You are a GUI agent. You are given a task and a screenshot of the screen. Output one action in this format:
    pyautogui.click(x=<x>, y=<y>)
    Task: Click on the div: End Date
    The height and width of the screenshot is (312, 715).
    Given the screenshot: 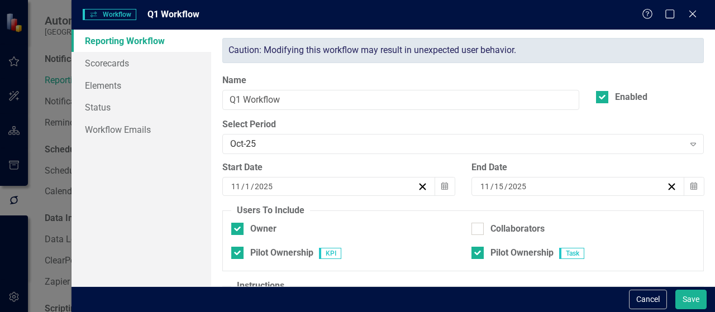 What is the action you would take?
    pyautogui.click(x=588, y=168)
    